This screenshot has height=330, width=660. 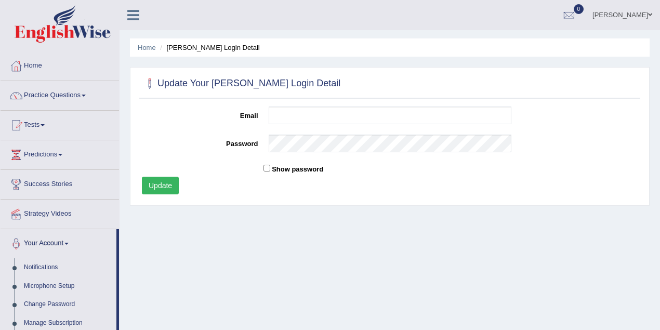 I want to click on a: Microphone Setup, so click(x=68, y=286).